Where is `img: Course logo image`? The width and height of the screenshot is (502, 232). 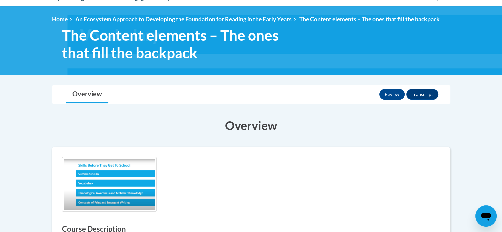 img: Course logo image is located at coordinates (109, 184).